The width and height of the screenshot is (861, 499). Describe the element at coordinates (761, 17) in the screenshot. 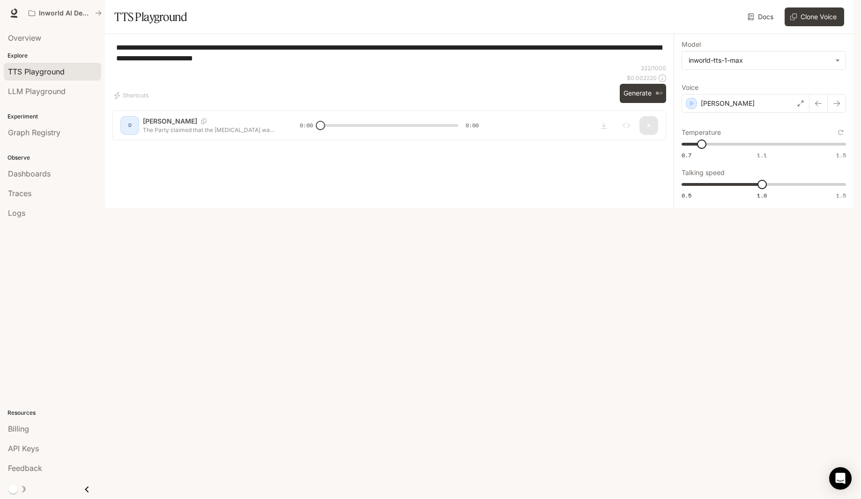

I see `a: Docs` at that location.